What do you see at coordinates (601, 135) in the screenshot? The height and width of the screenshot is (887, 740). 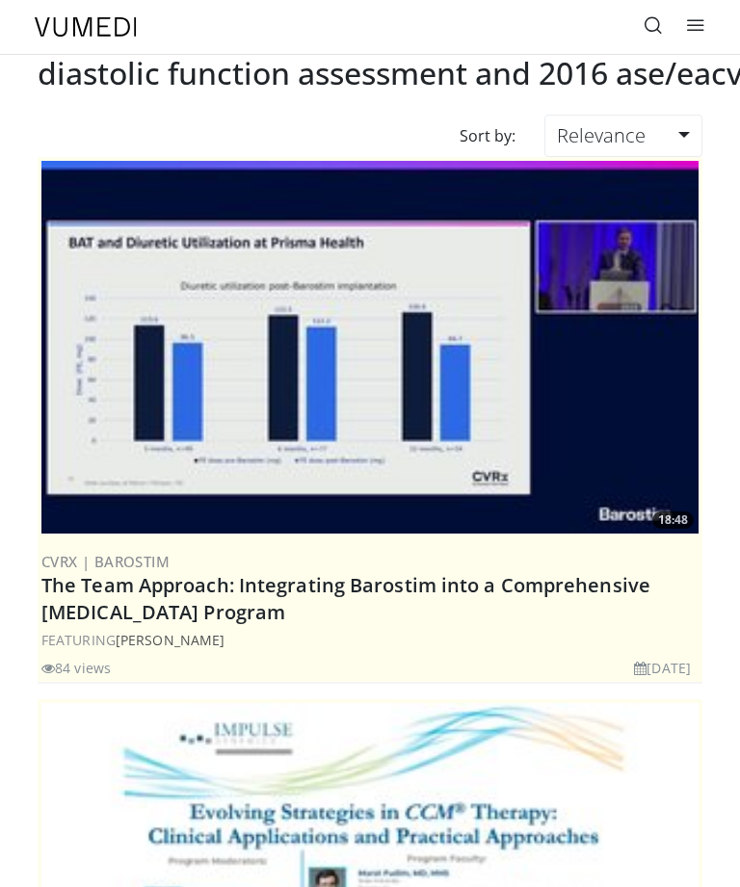 I see `span: Relevance` at bounding box center [601, 135].